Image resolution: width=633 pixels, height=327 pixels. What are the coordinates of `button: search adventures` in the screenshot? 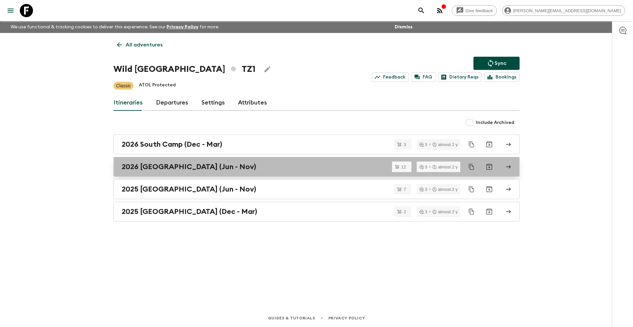 It's located at (422, 11).